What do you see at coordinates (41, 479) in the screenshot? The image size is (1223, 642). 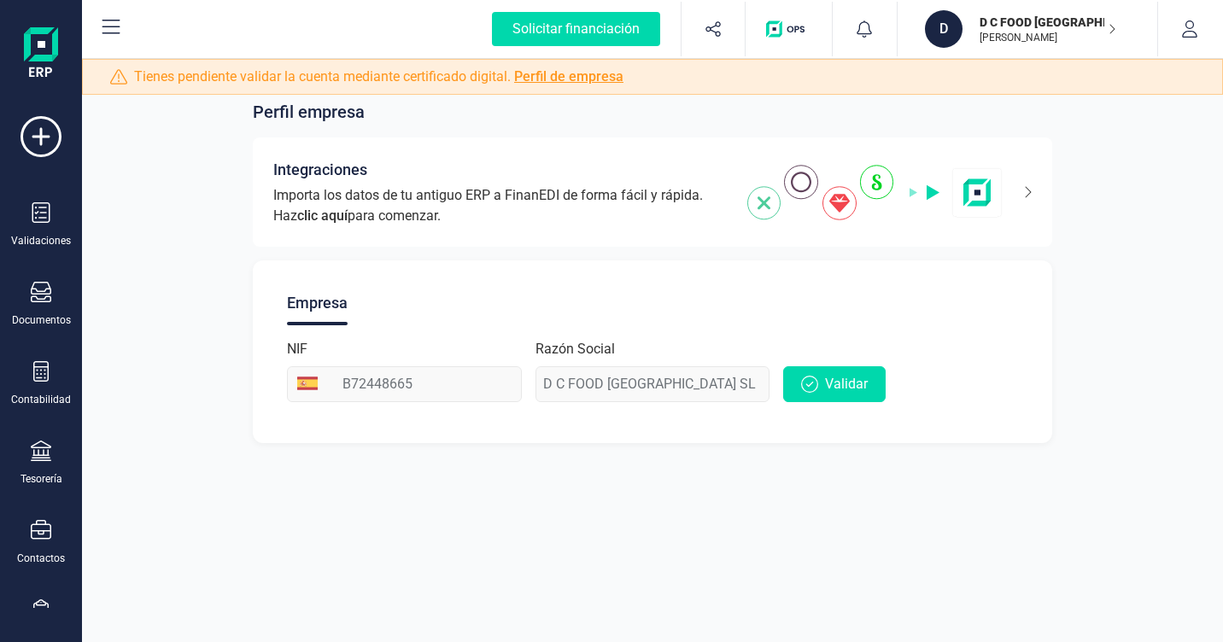 I see `div: Tesorería` at bounding box center [41, 479].